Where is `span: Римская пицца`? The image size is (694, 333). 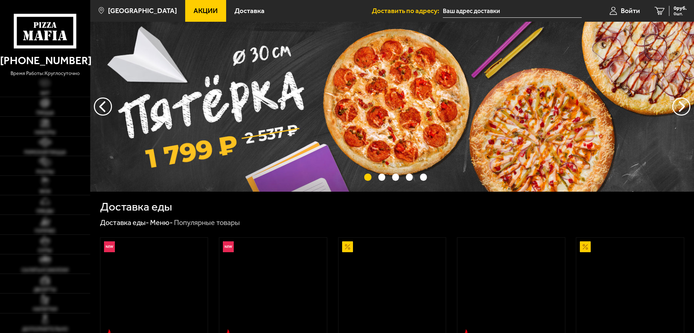 span: Римская пицца is located at coordinates (45, 152).